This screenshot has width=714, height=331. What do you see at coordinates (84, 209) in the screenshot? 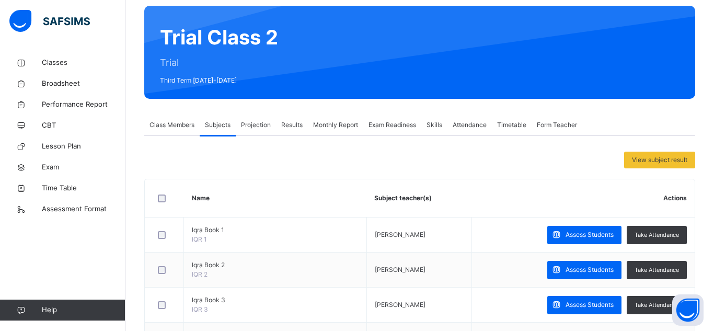
I see `span: Assessment Format` at bounding box center [84, 209].